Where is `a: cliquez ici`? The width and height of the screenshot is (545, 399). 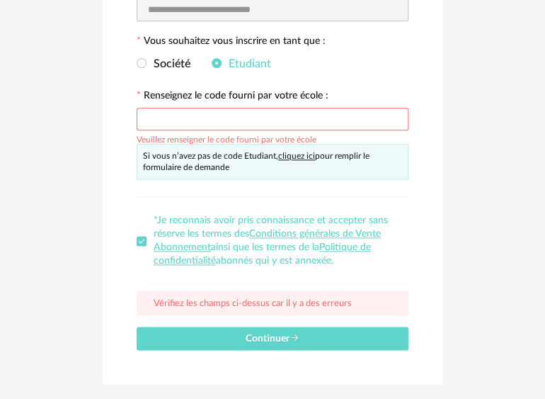 a: cliquez ici is located at coordinates (297, 156).